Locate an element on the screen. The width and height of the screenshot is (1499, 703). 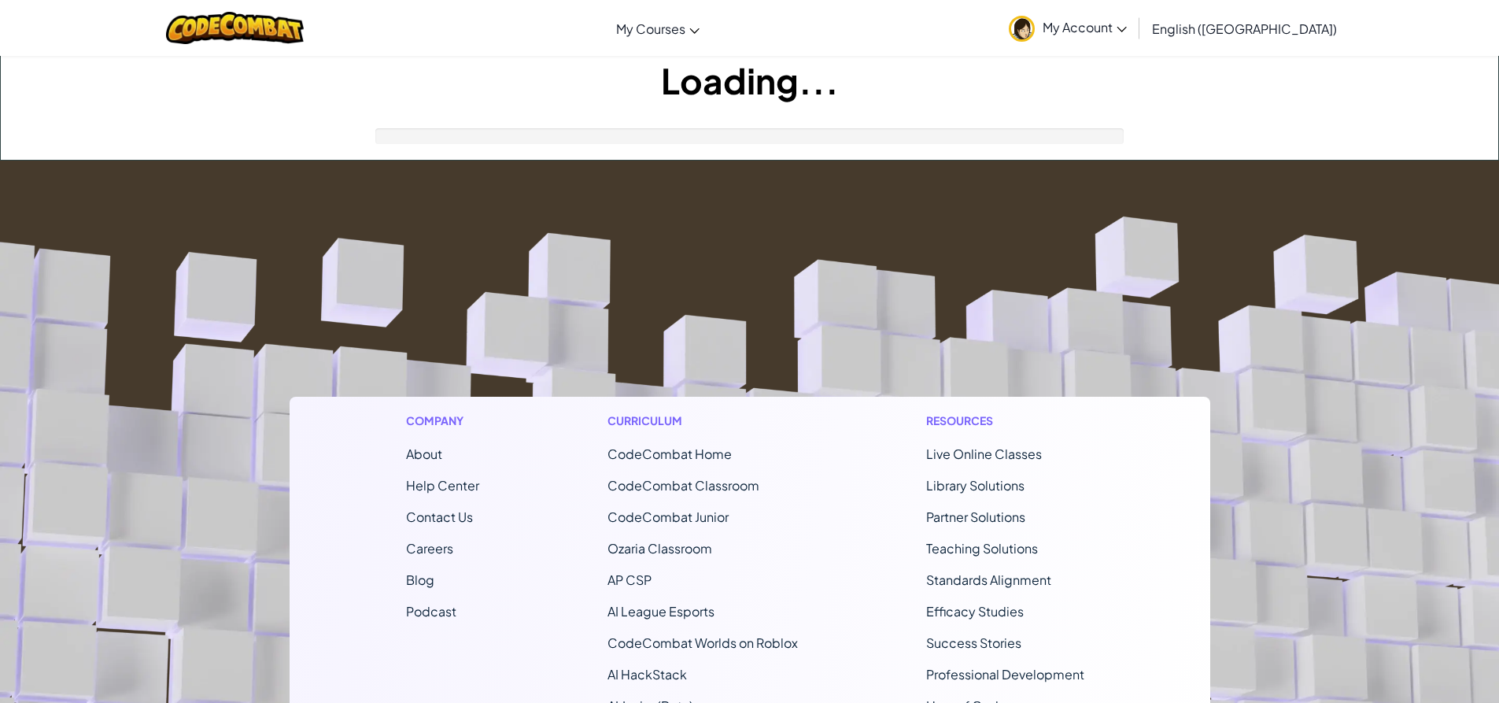
a: AI League Esports is located at coordinates (661, 611).